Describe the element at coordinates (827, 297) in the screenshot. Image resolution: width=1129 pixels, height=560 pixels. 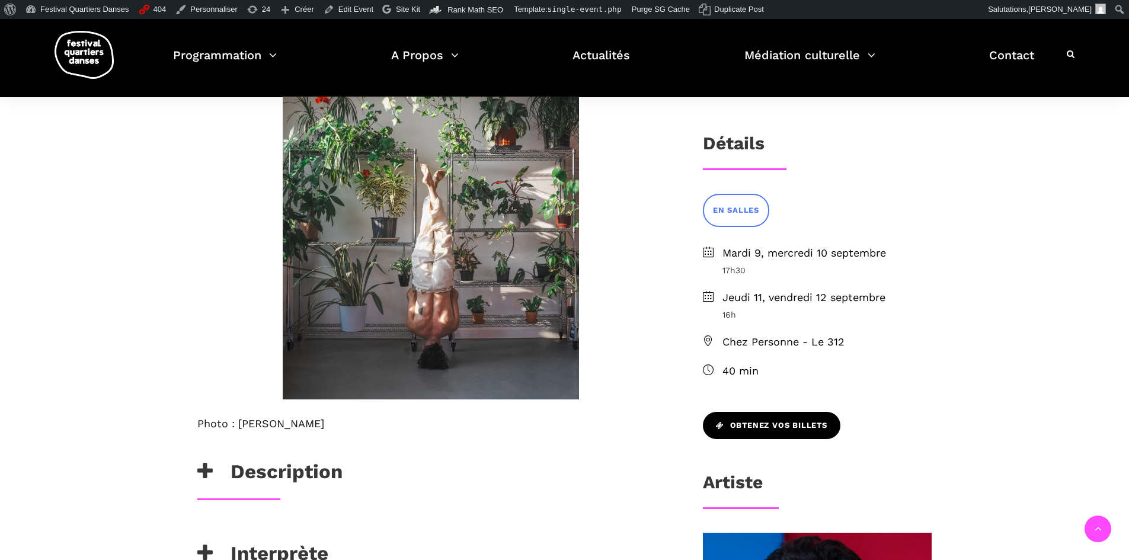
I see `span: Jeudi 11, vendredi 12 septembre` at that location.